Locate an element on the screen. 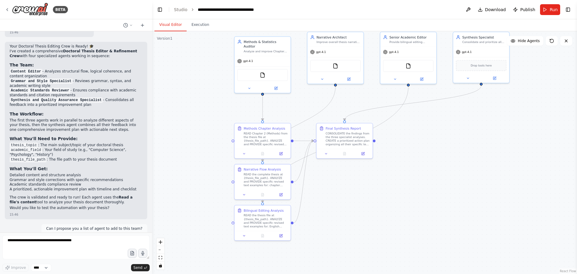 This screenshot has width=577, height=274. div: Narrative Flow AnalysisREAD the complete thesis at {thesis_file_path}. ANALYZE and PROVIDE specif... is located at coordinates (262, 181).